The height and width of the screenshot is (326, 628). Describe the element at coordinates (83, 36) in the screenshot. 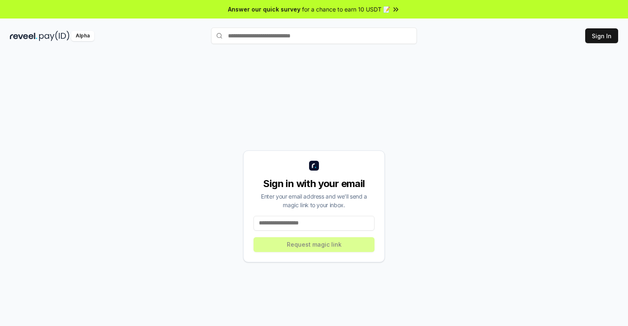

I see `div: Alpha` at that location.